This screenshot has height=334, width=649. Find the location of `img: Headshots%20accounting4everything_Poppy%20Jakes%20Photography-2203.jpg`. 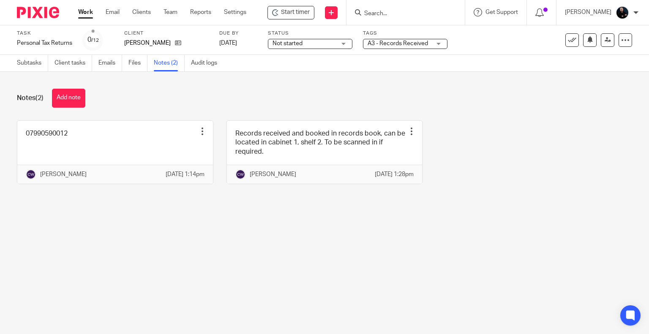

img: Headshots%20accounting4everything_Poppy%20Jakes%20Photography-2203.jpg is located at coordinates (622, 13).